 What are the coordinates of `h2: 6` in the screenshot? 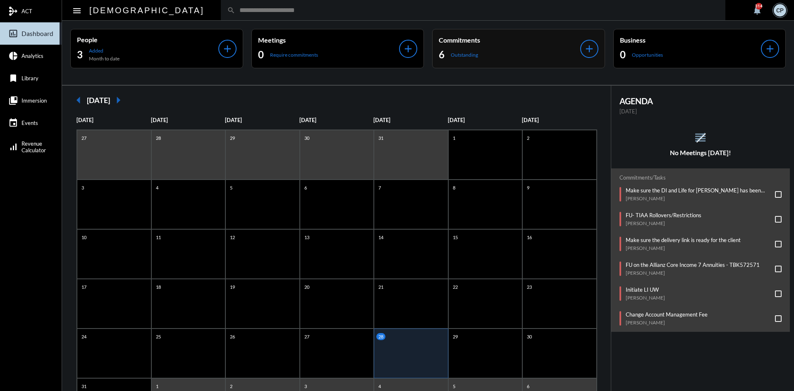 It's located at (442, 55).